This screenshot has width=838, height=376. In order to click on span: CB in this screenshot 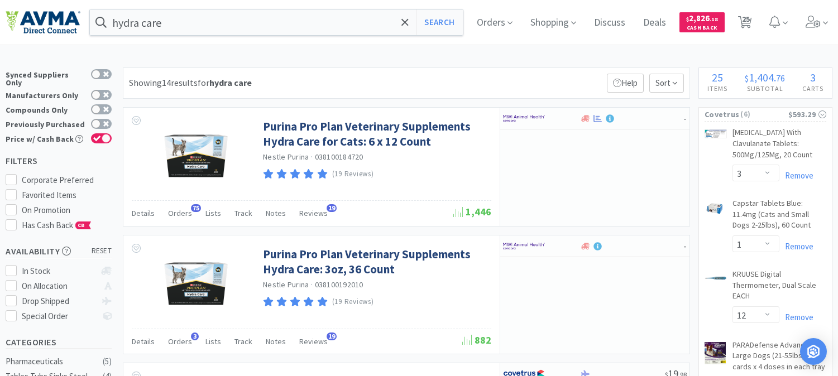, I will do `click(81, 225)`.